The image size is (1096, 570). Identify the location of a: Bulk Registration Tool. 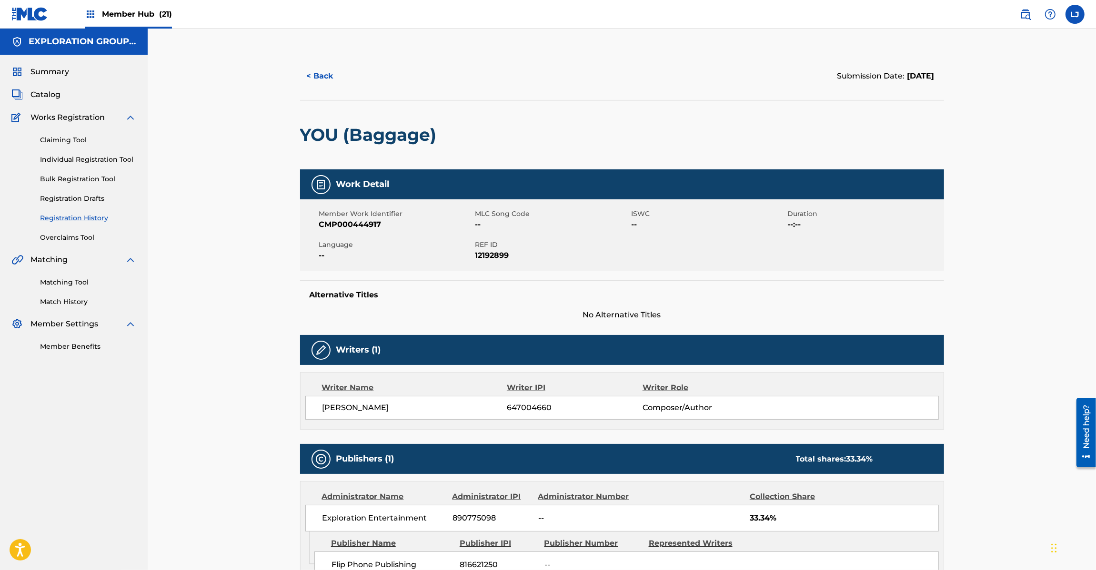
(88, 179).